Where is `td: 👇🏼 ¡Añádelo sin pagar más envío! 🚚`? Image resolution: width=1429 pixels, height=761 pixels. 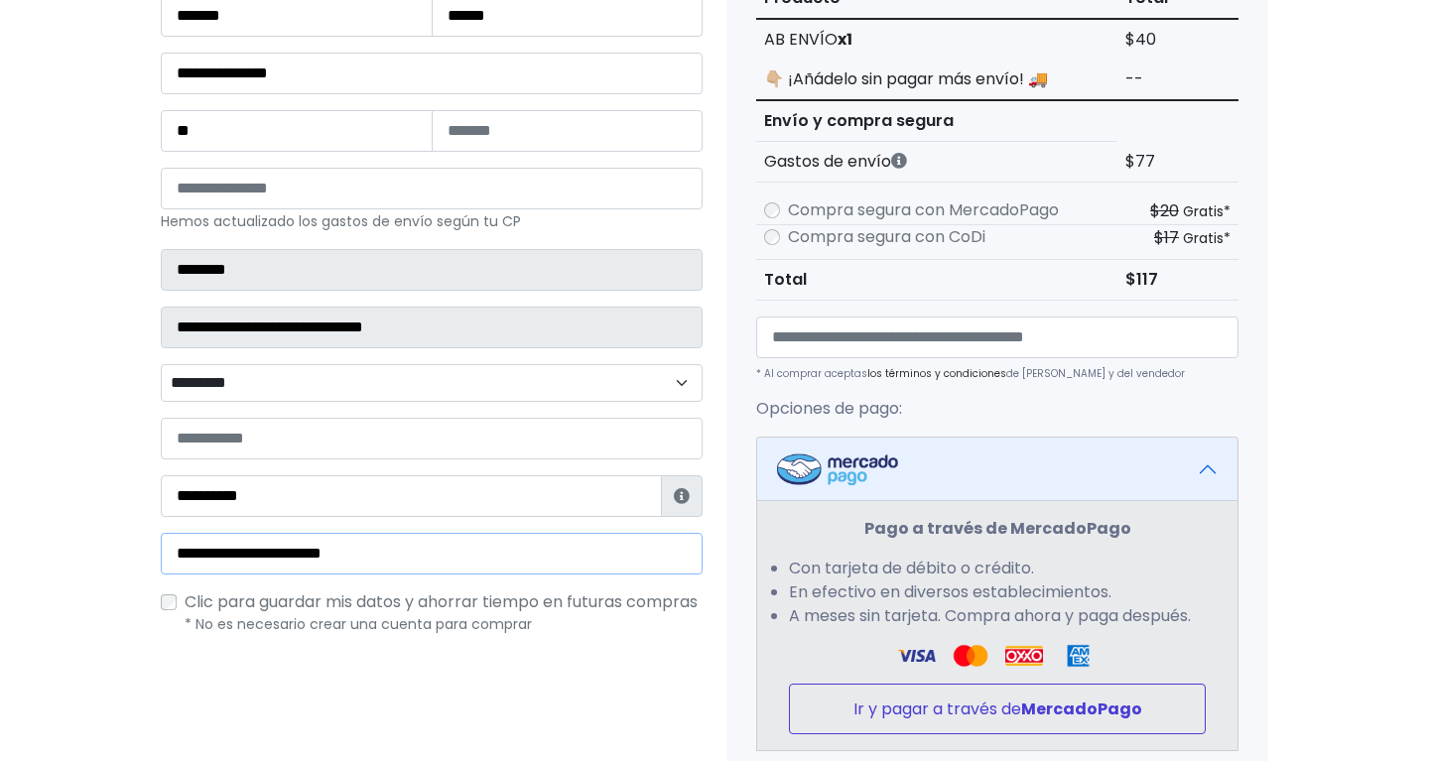 td: 👇🏼 ¡Añádelo sin pagar más envío! 🚚 is located at coordinates (937, 79).